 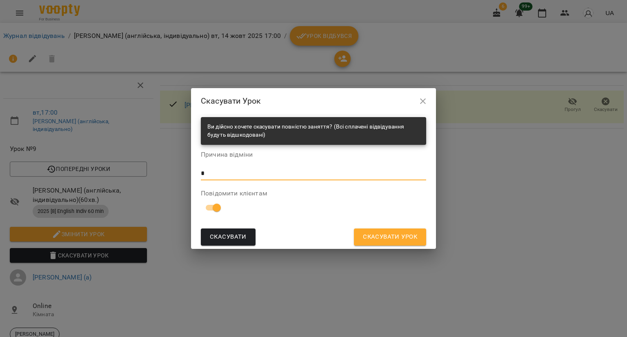 What do you see at coordinates (228, 237) in the screenshot?
I see `button: Скасувати` at bounding box center [228, 237].